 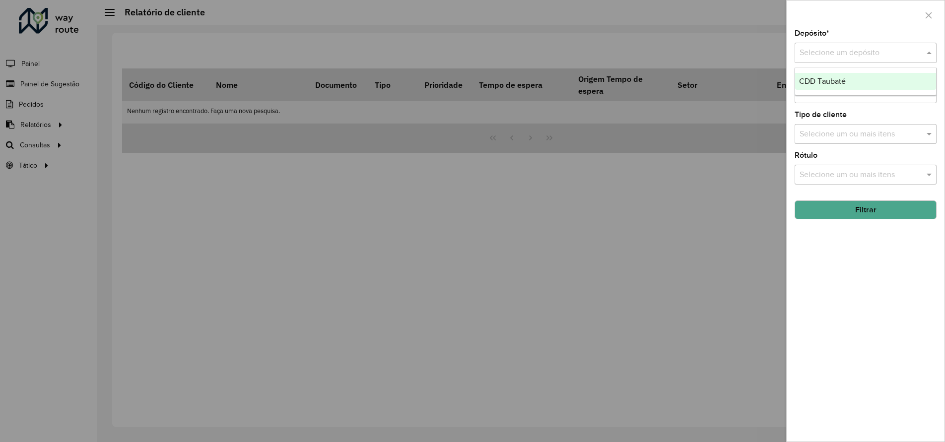 What do you see at coordinates (821, 115) in the screenshot?
I see `label: Tipo de cliente` at bounding box center [821, 115].